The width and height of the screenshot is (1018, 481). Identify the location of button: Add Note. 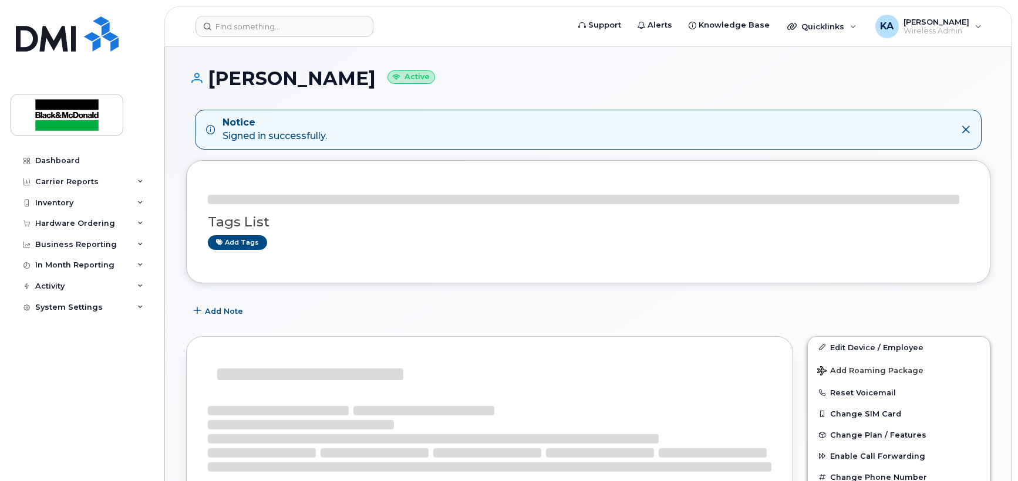
(220, 312).